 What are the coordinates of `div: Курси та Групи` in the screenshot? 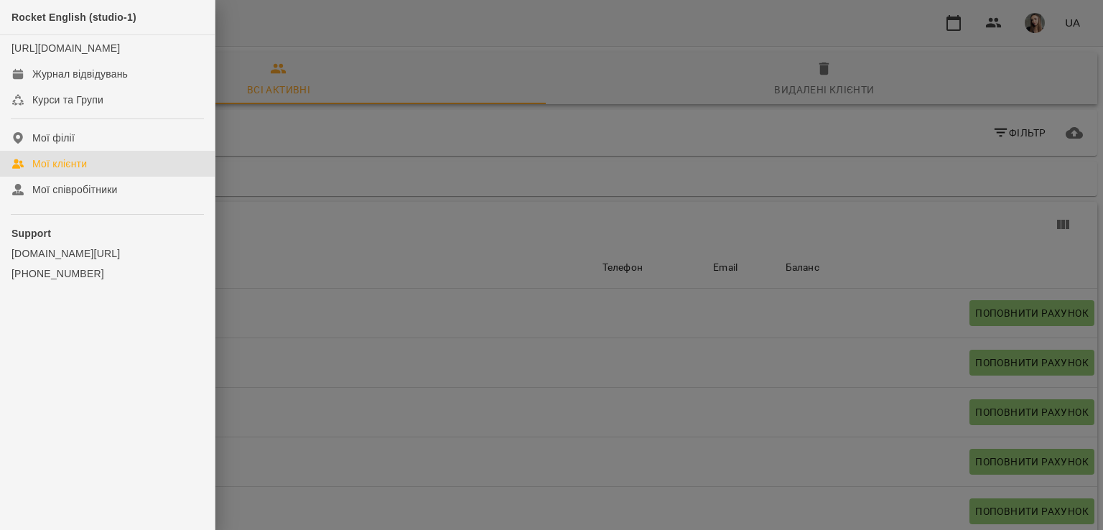 It's located at (67, 100).